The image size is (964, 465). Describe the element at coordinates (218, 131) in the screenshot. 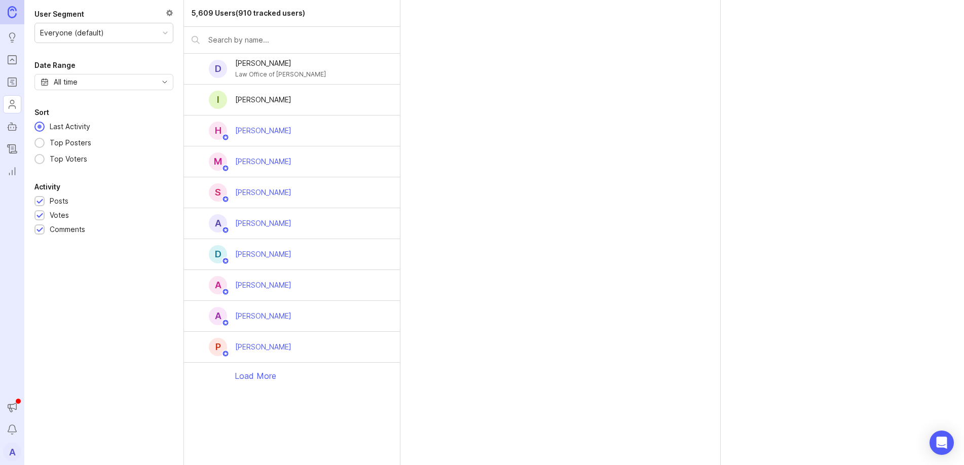

I see `div: H` at that location.